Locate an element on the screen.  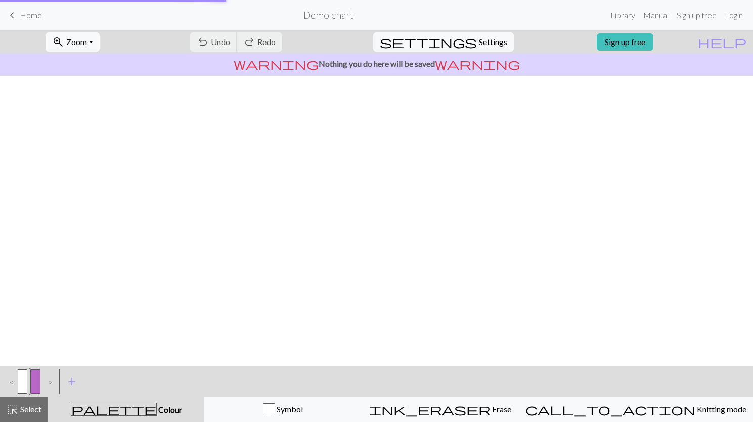
a: Login is located at coordinates (734, 15).